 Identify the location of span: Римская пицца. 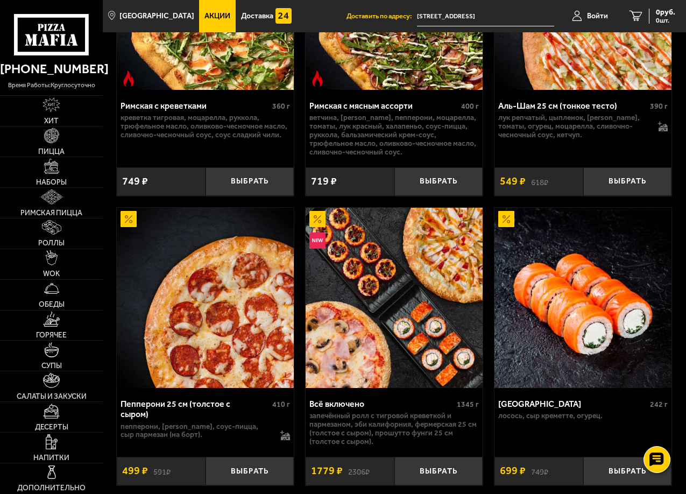
(51, 213).